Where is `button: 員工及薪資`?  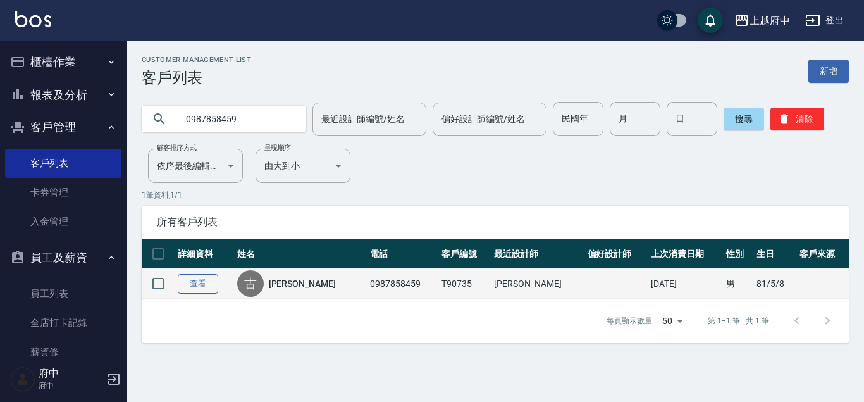
button: 員工及薪資 is located at coordinates (63, 257).